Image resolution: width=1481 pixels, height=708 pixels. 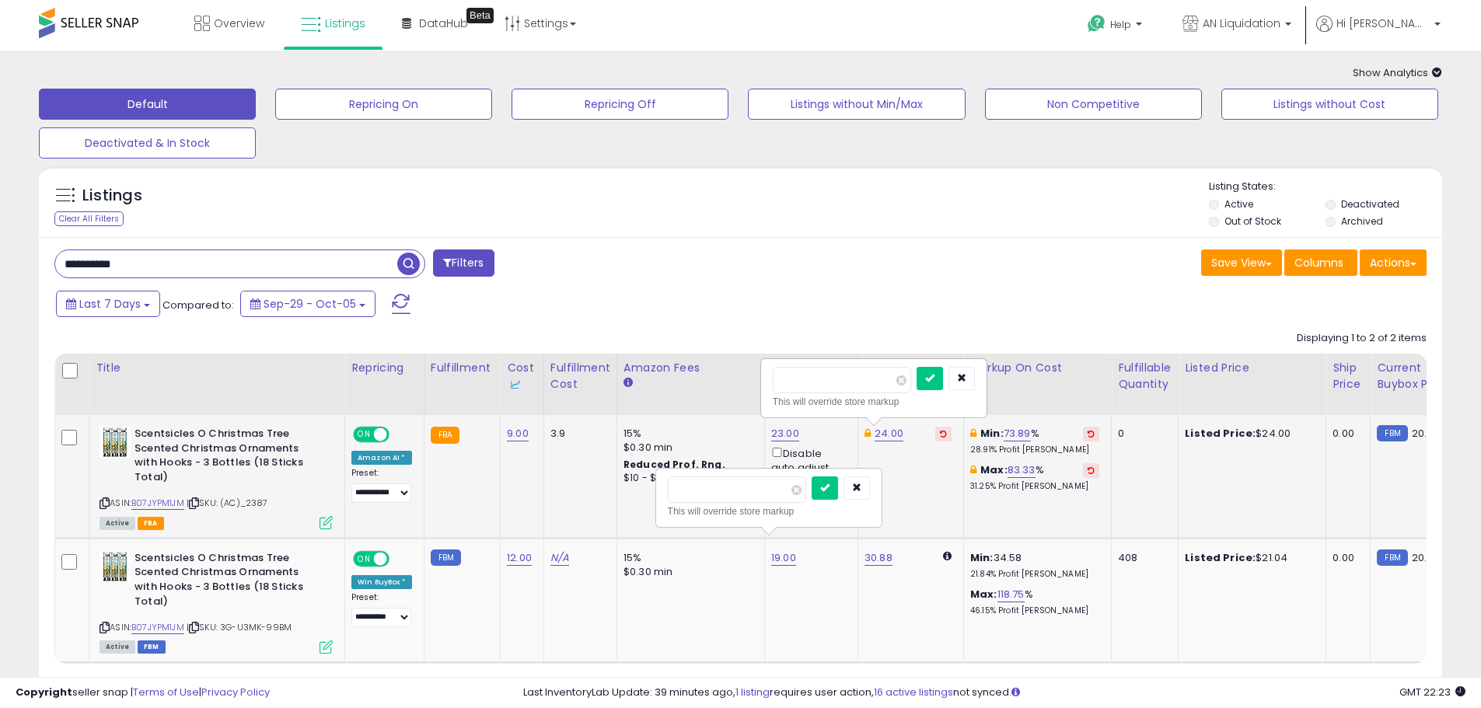 I want to click on div: Cost, so click(x=522, y=376).